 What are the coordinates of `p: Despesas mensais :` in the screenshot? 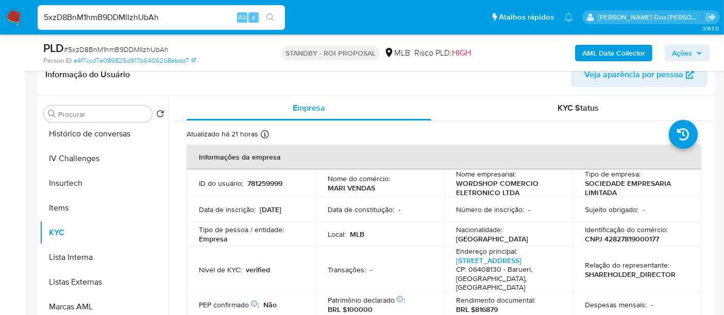 It's located at (616, 305).